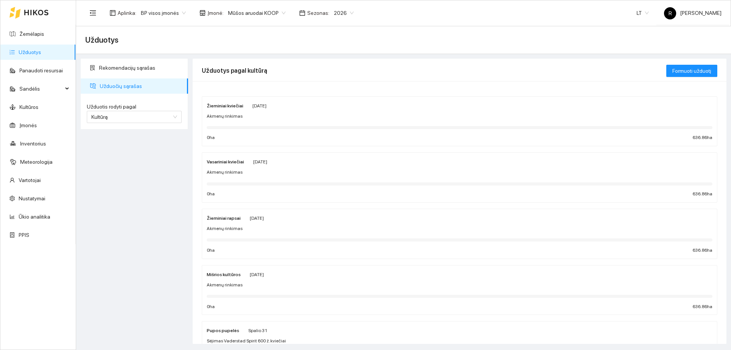 The height and width of the screenshot is (350, 731). Describe the element at coordinates (33, 144) in the screenshot. I see `a: Inventorius` at that location.